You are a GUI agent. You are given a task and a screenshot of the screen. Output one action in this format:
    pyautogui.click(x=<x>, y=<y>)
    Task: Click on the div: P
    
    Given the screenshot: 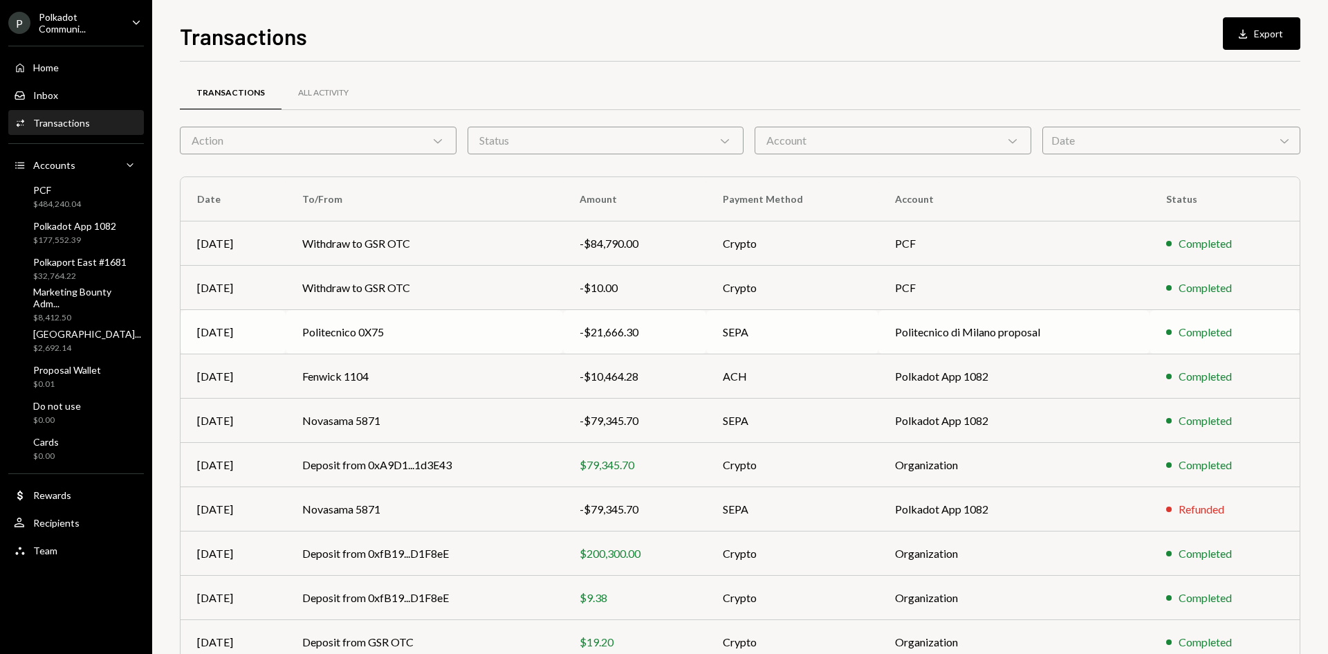 What is the action you would take?
    pyautogui.click(x=19, y=23)
    